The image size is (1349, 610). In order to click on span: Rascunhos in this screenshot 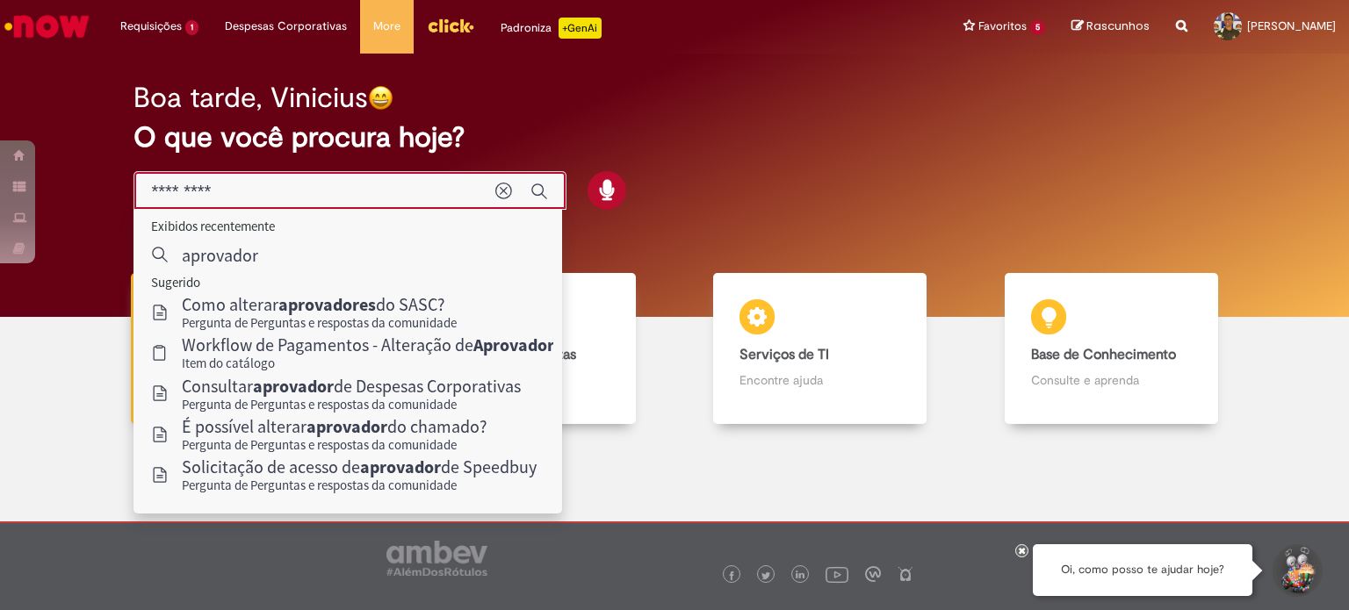, I will do `click(1118, 25)`.